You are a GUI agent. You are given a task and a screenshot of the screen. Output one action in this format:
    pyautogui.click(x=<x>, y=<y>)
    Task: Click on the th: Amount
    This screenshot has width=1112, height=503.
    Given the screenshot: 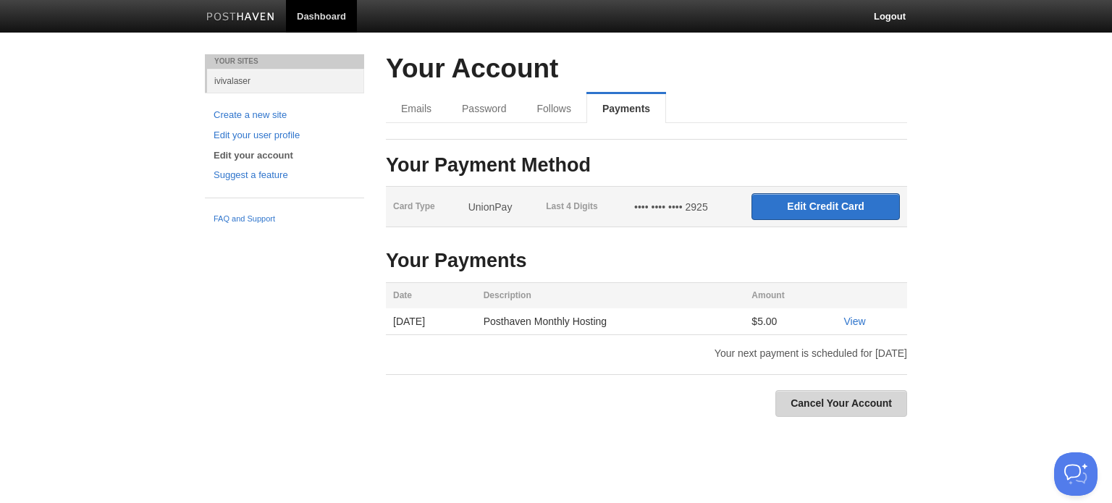 What is the action you would take?
    pyautogui.click(x=790, y=296)
    